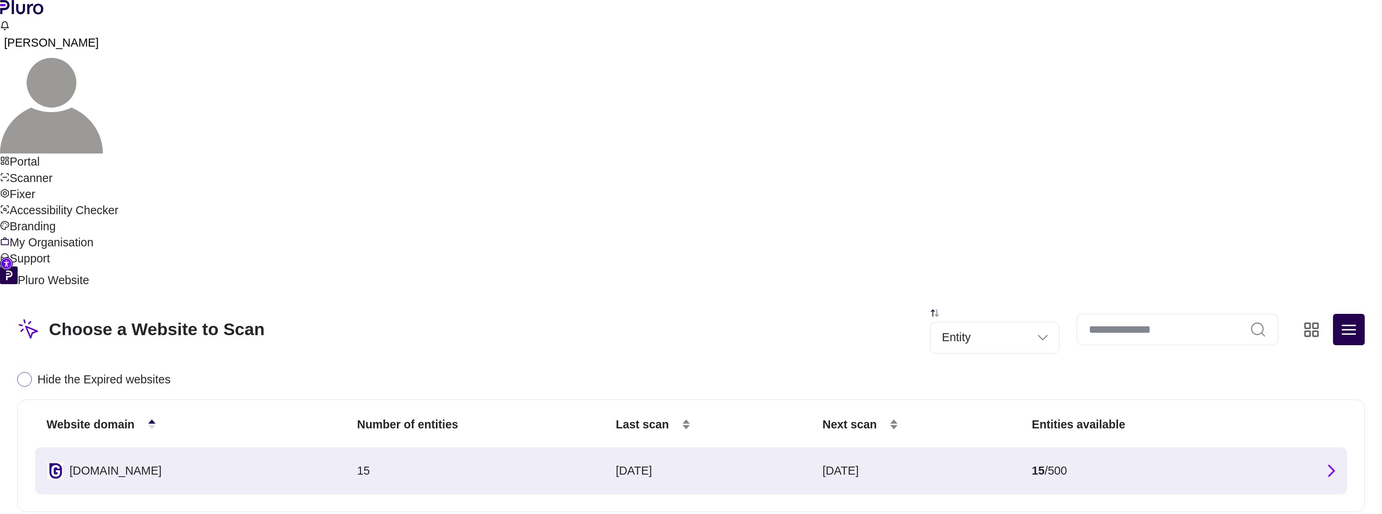 This screenshot has width=1382, height=514. Describe the element at coordinates (1142, 471) in the screenshot. I see `div: / 500` at that location.